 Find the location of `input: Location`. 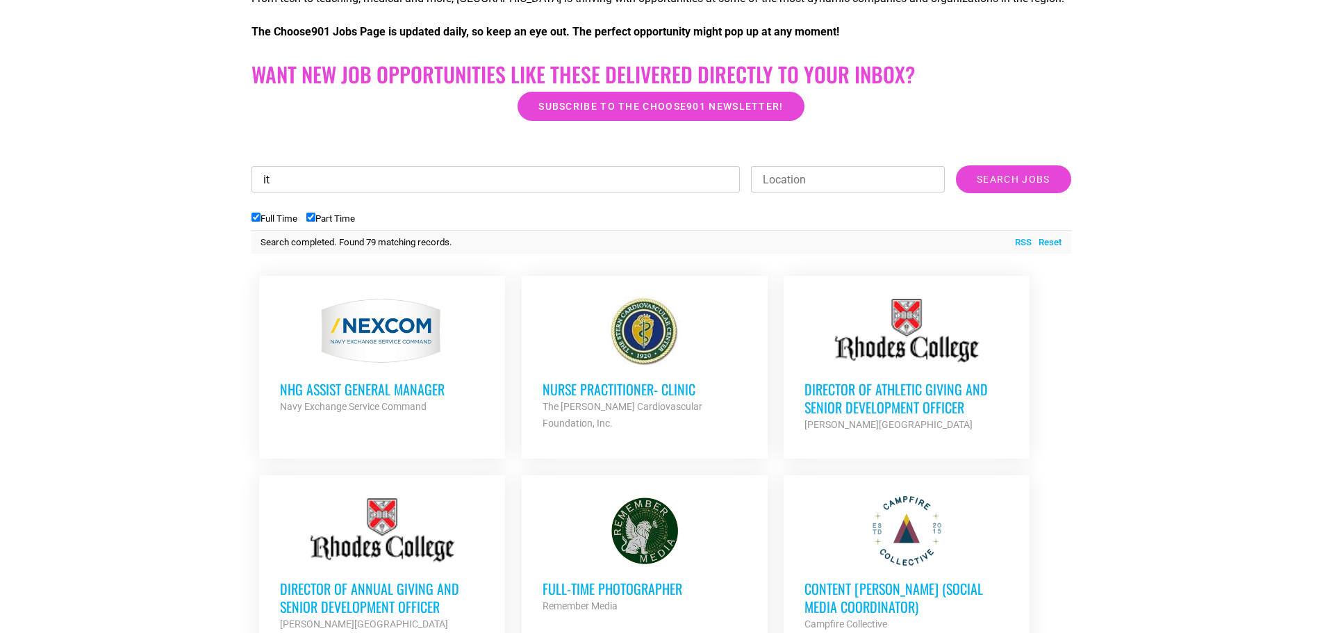

input: Location is located at coordinates (848, 179).